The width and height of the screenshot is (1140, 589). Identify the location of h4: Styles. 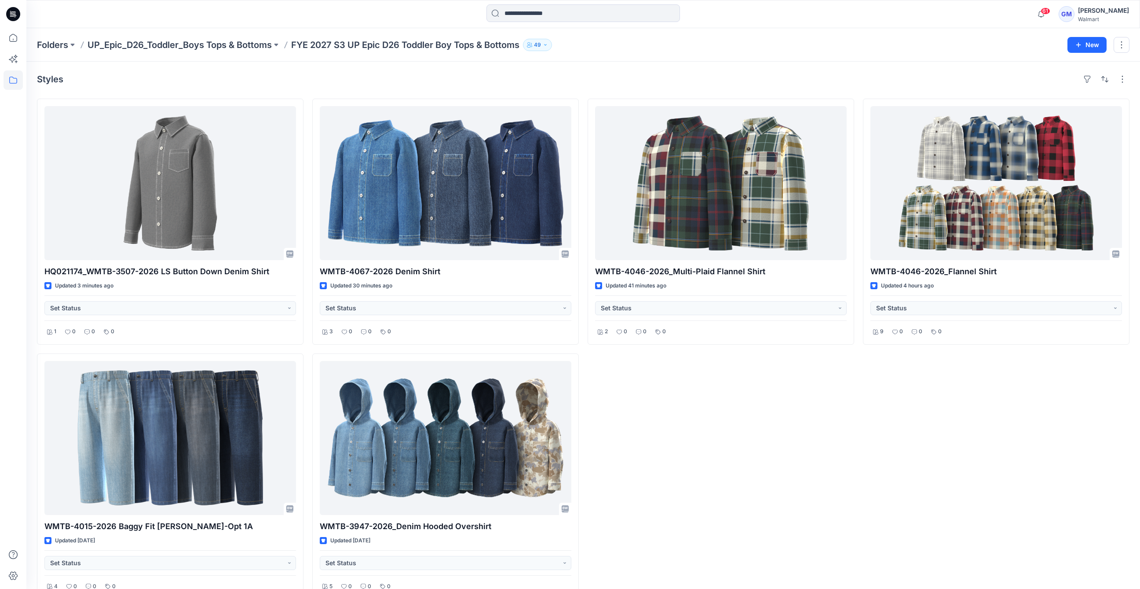
(50, 79).